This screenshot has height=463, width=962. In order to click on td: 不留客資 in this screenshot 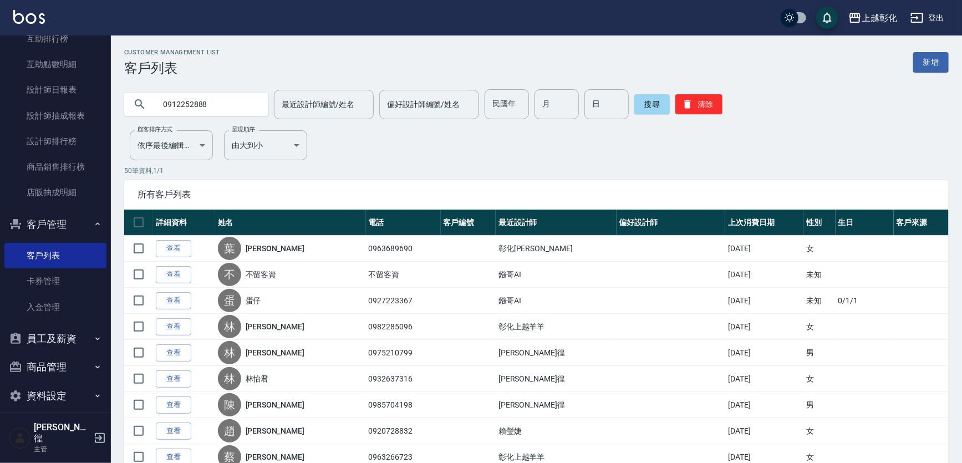, I will do `click(403, 275)`.